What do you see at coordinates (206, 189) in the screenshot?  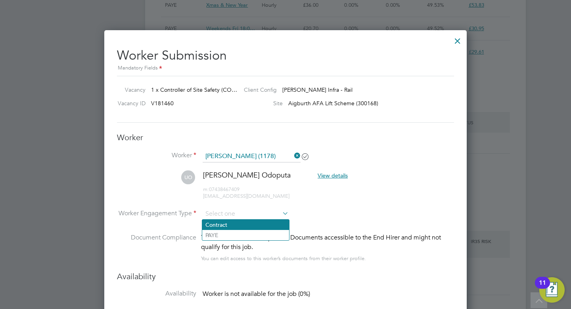 I see `span: m:` at bounding box center [206, 189].